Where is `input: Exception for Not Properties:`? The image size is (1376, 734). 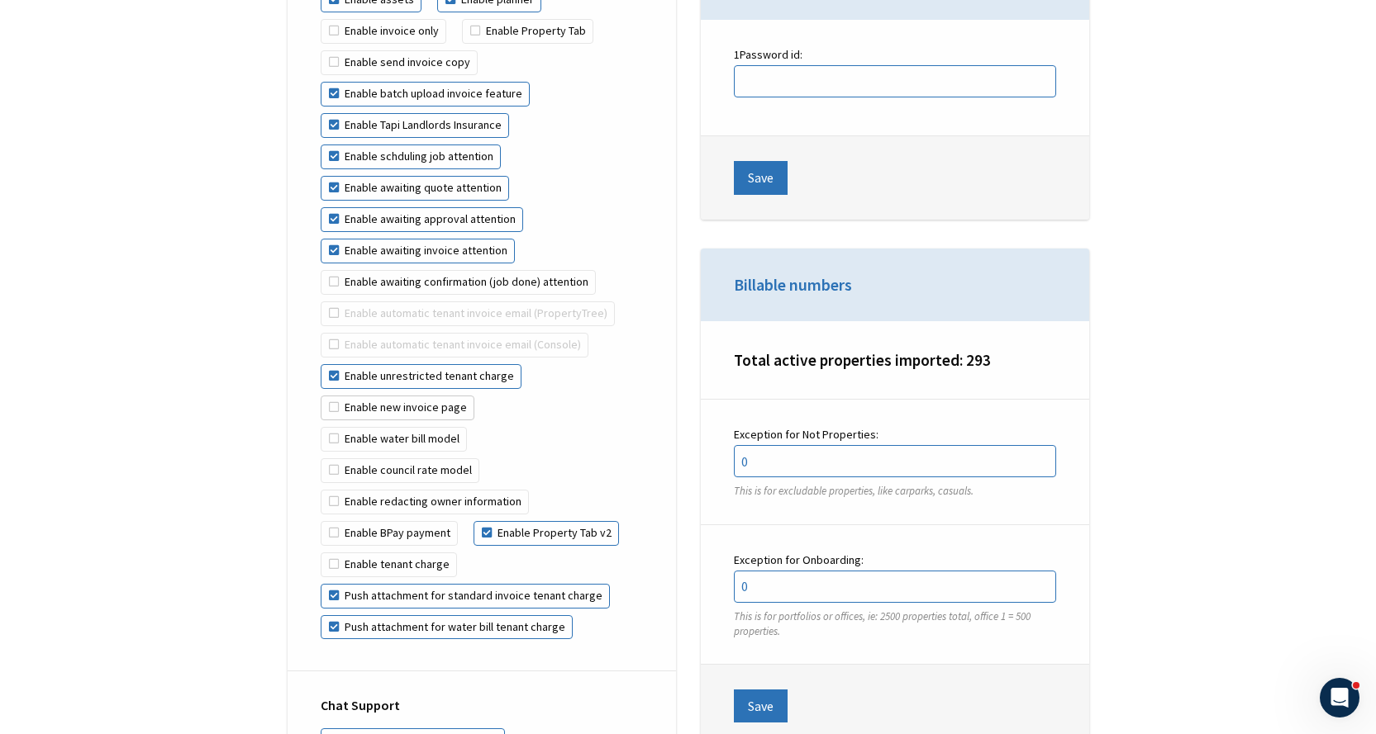
input: Exception for Not Properties: is located at coordinates (895, 461).